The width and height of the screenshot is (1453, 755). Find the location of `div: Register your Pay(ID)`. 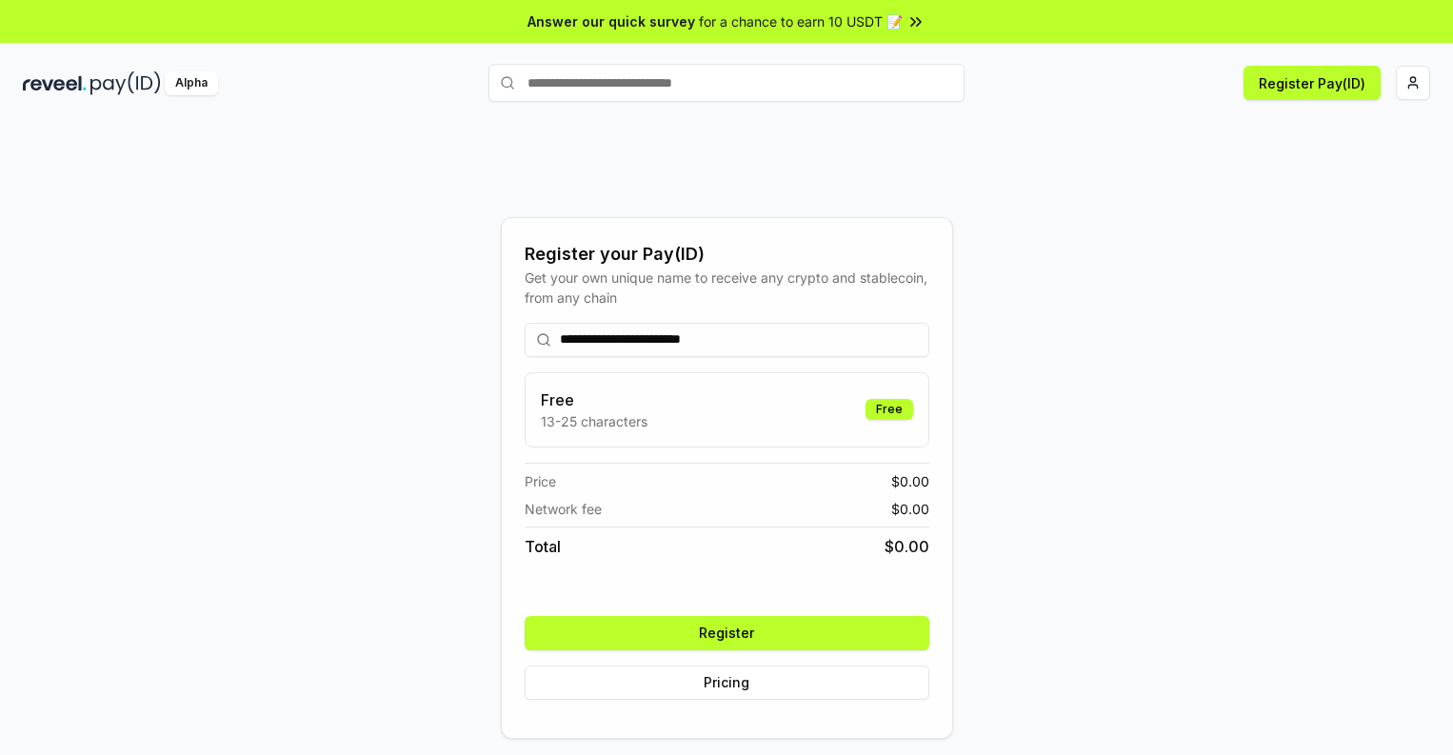

div: Register your Pay(ID) is located at coordinates (726, 254).